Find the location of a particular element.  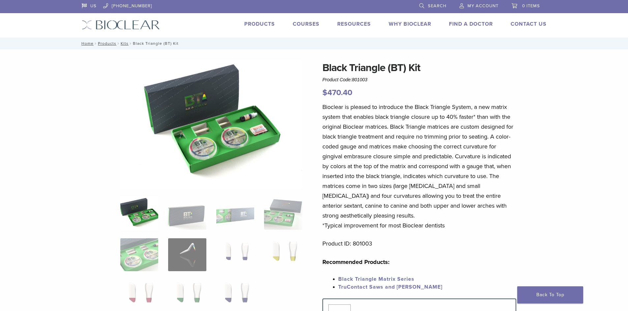

img: Black Triangle (BT) Kit - Image 5 is located at coordinates (139, 255).